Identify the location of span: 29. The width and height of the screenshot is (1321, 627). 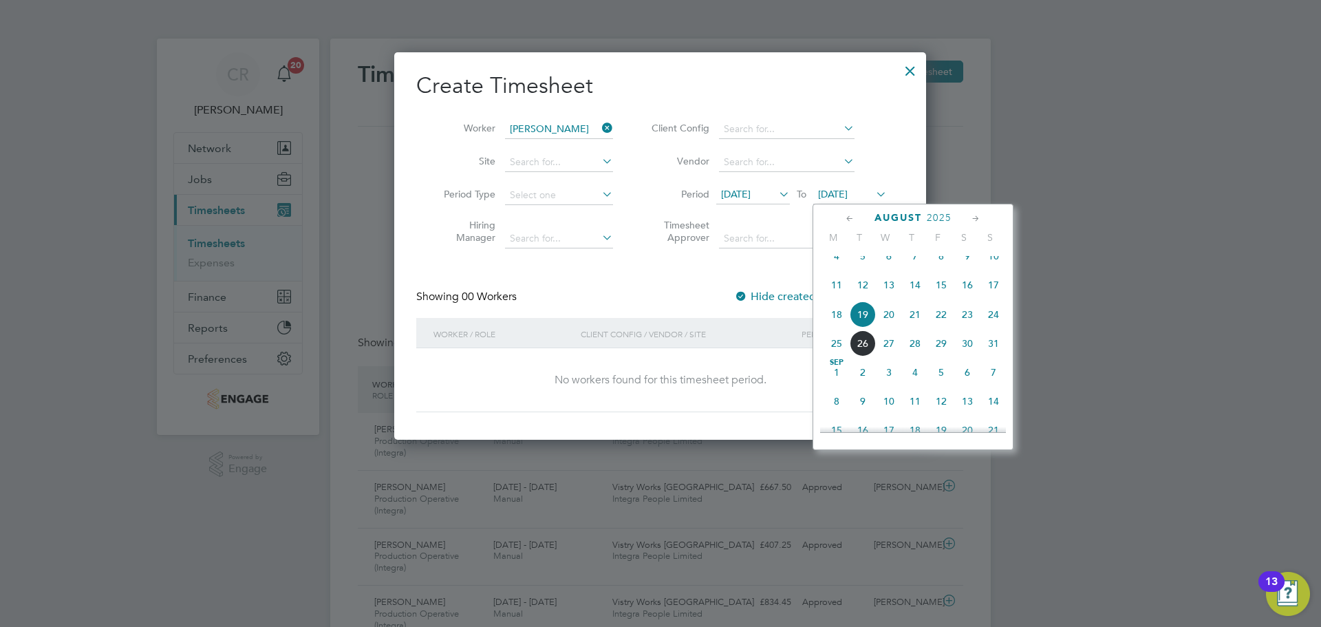
(941, 343).